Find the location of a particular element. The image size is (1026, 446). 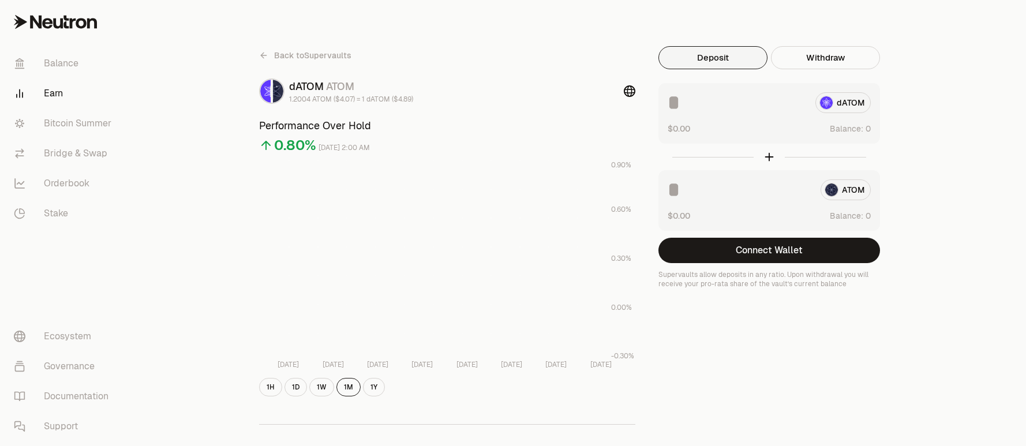

a: Documentation is located at coordinates (65, 396).